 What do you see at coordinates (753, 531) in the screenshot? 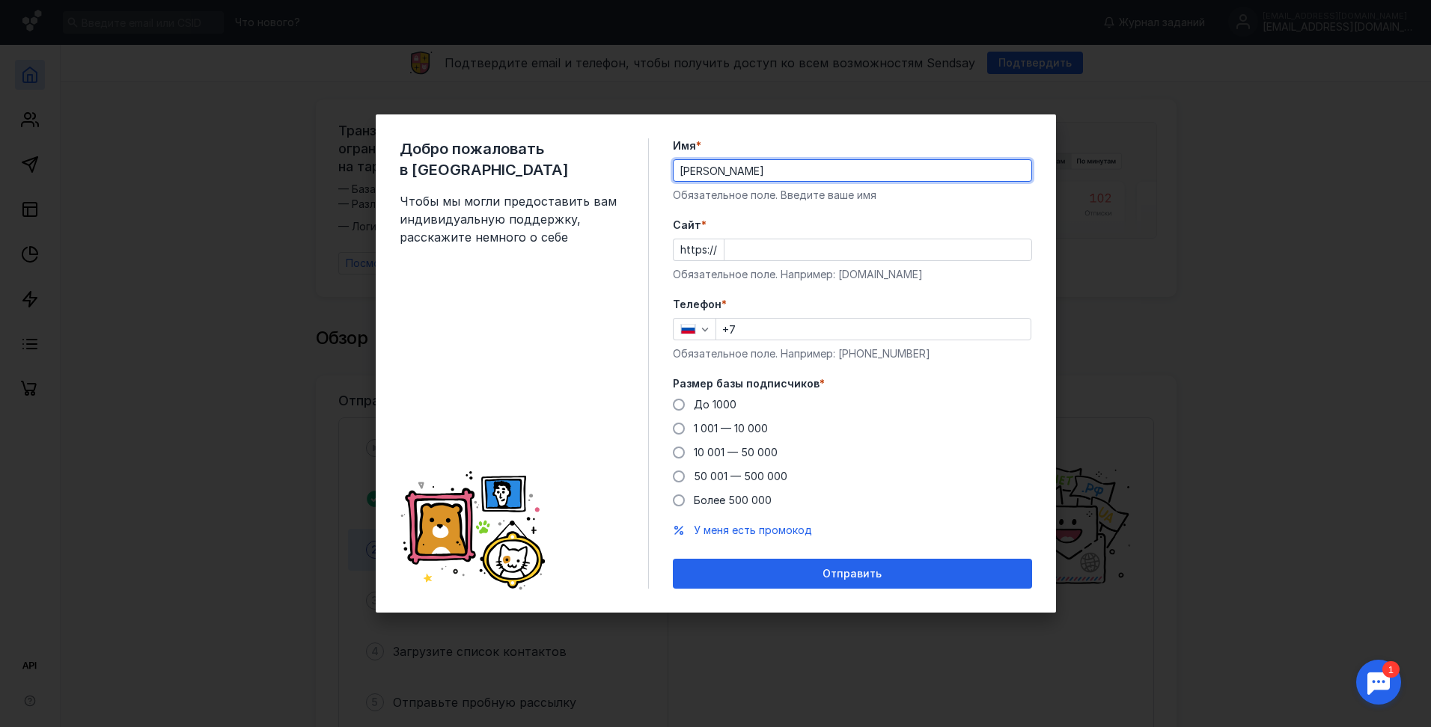
I see `button: У меня есть промокод` at bounding box center [753, 531].